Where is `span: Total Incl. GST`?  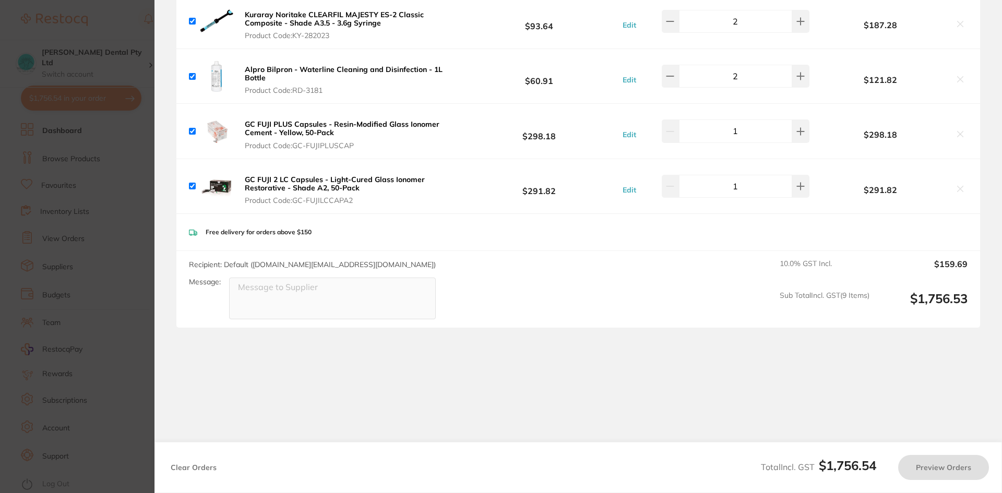 span: Total Incl. GST is located at coordinates (818, 467).